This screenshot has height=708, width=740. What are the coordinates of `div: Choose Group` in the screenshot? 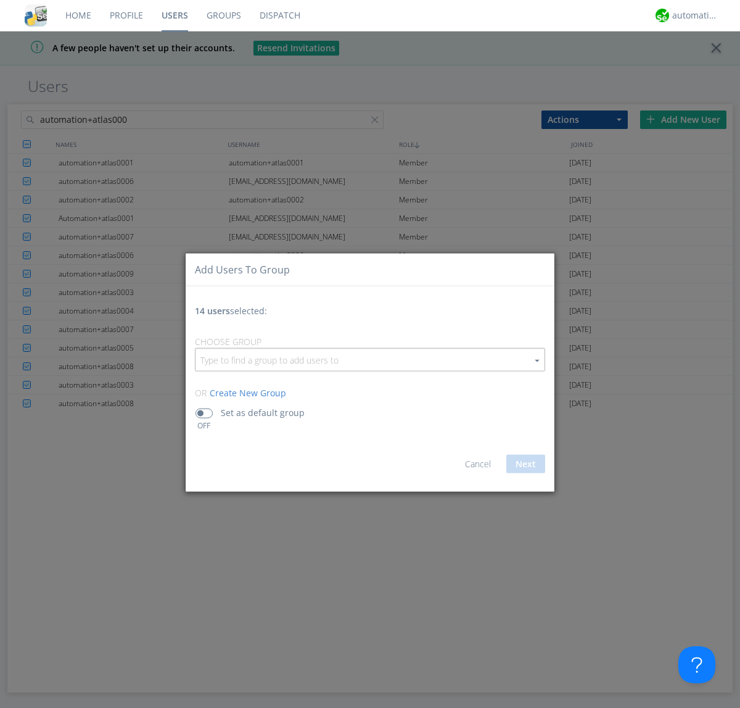 It's located at (370, 342).